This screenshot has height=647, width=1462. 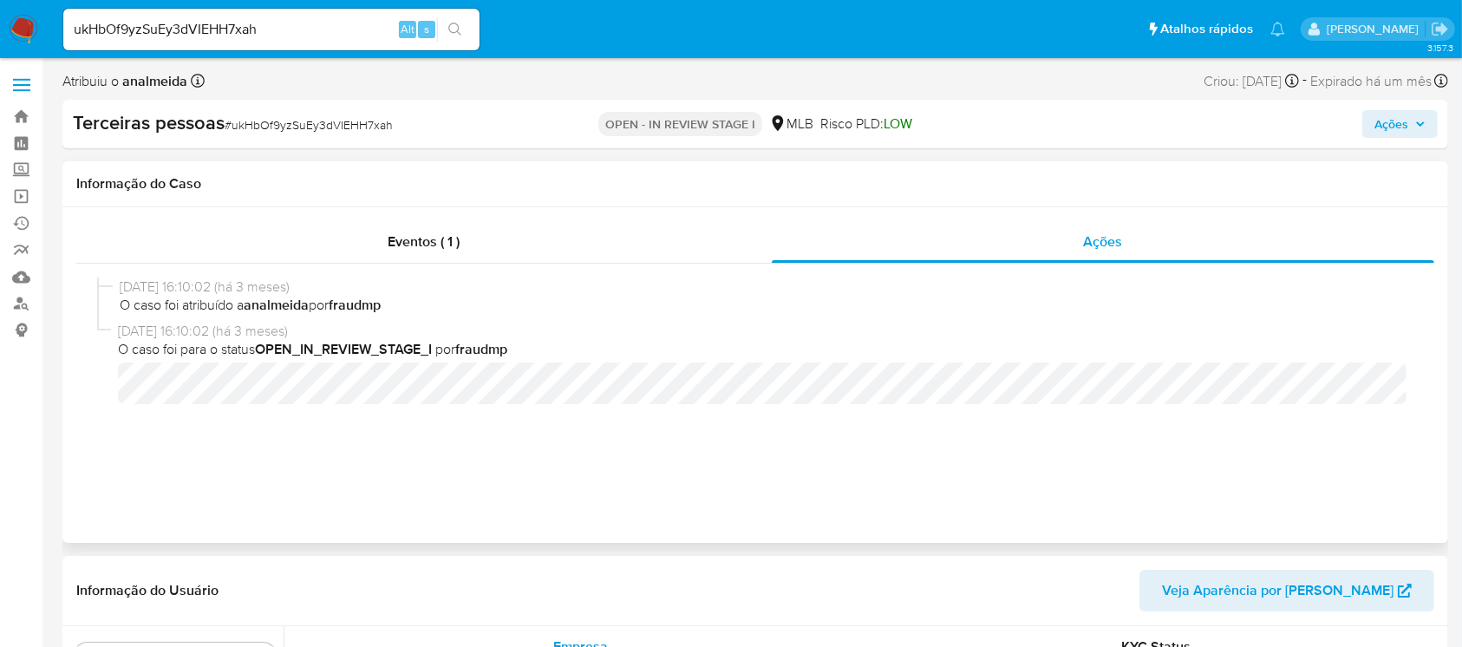 What do you see at coordinates (424, 241) in the screenshot?
I see `span: Eventos ( 1 )` at bounding box center [424, 241].